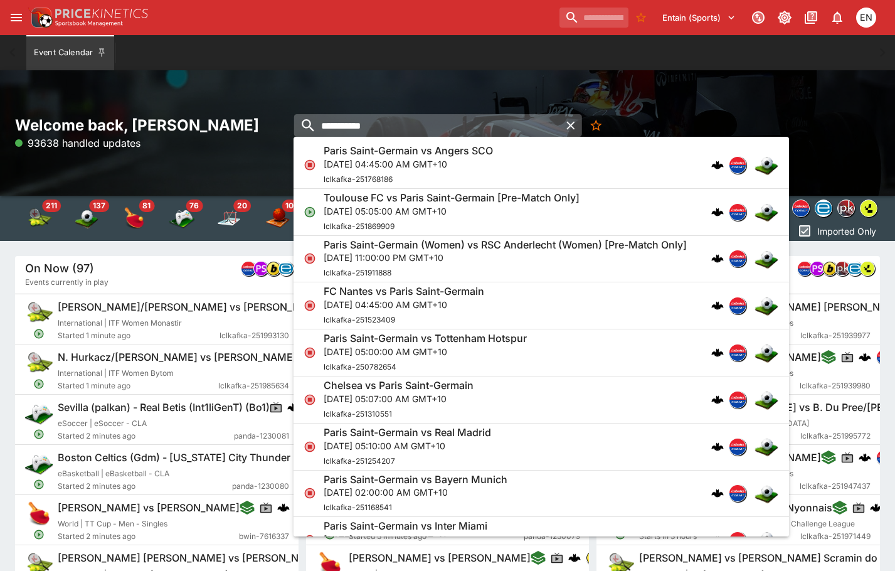  What do you see at coordinates (113, 473) in the screenshot?
I see `span: eBasketball | eBasketball - CLA` at bounding box center [113, 473].